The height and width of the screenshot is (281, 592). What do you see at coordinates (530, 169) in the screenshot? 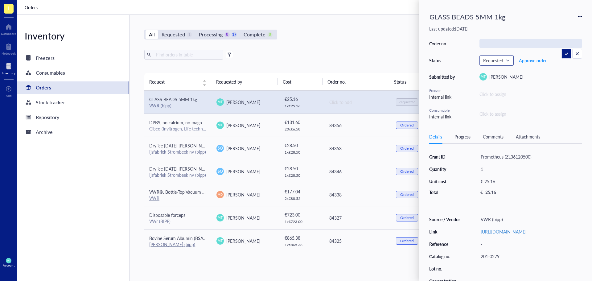
I see `div: 1` at bounding box center [530, 169].